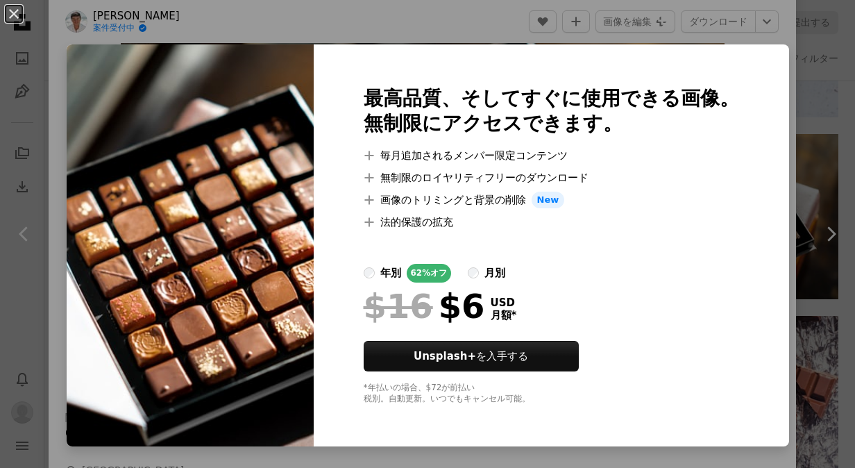 This screenshot has height=468, width=855. I want to click on strong: Unsplash+, so click(445, 356).